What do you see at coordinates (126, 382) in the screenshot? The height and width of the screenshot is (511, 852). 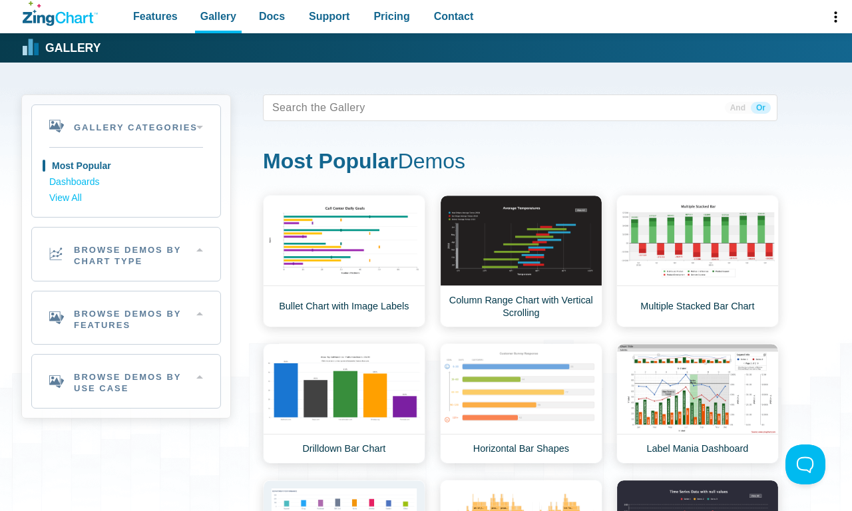 I see `h2: Browse Demos By Use Case` at bounding box center [126, 382].